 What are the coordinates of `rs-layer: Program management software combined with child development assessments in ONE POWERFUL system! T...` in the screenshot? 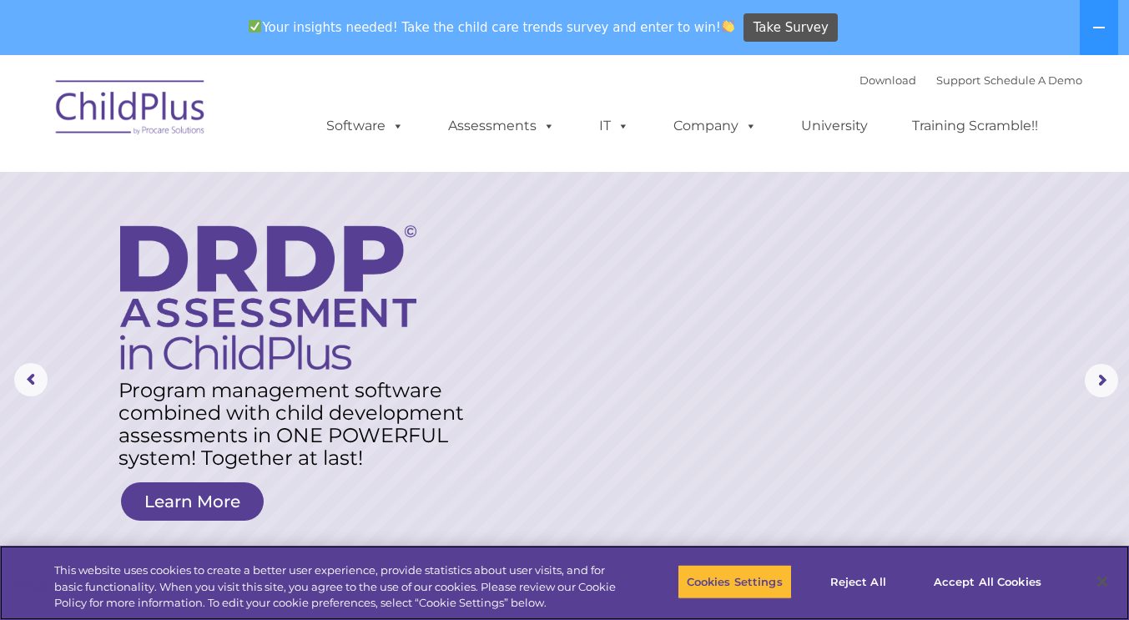 It's located at (299, 424).